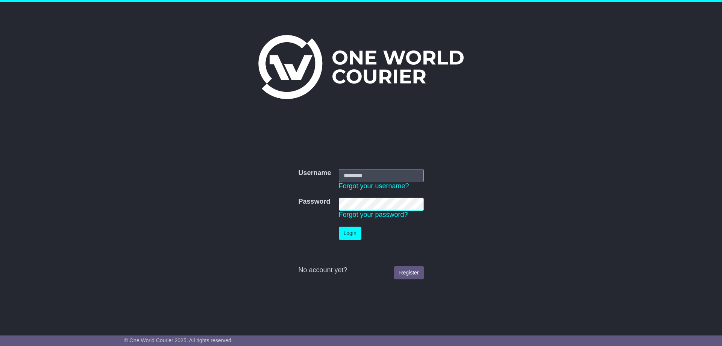  Describe the element at coordinates (361, 67) in the screenshot. I see `img: One World` at that location.